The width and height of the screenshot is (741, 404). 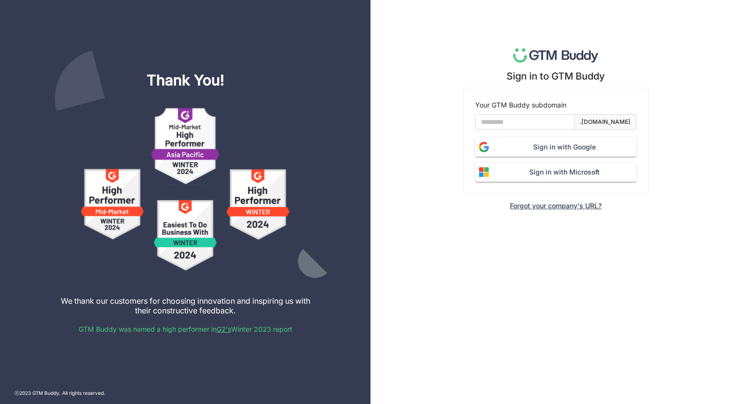 I want to click on button: Sign in with Google, so click(x=556, y=147).